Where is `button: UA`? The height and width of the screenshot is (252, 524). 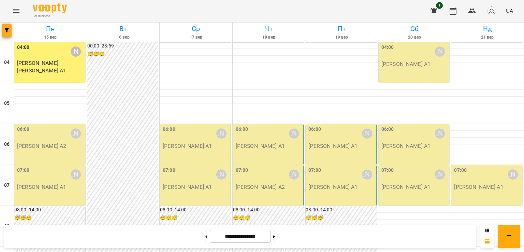 button: UA is located at coordinates (509, 11).